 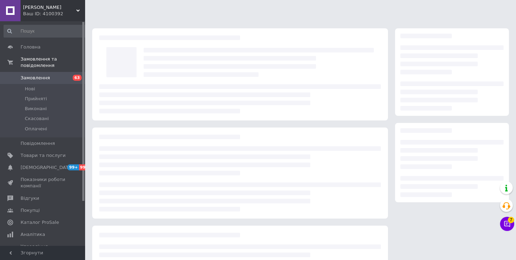 I want to click on span: Виконані, so click(x=36, y=109).